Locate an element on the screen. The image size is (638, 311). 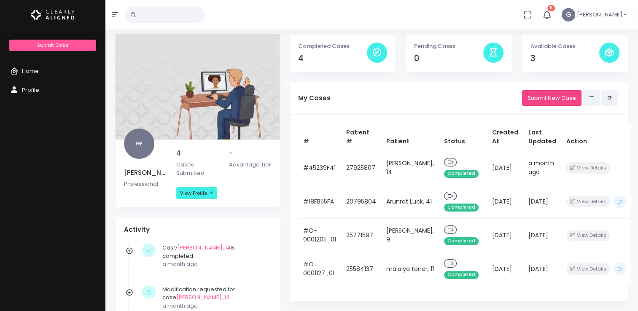
a: View Profile is located at coordinates (196, 193).